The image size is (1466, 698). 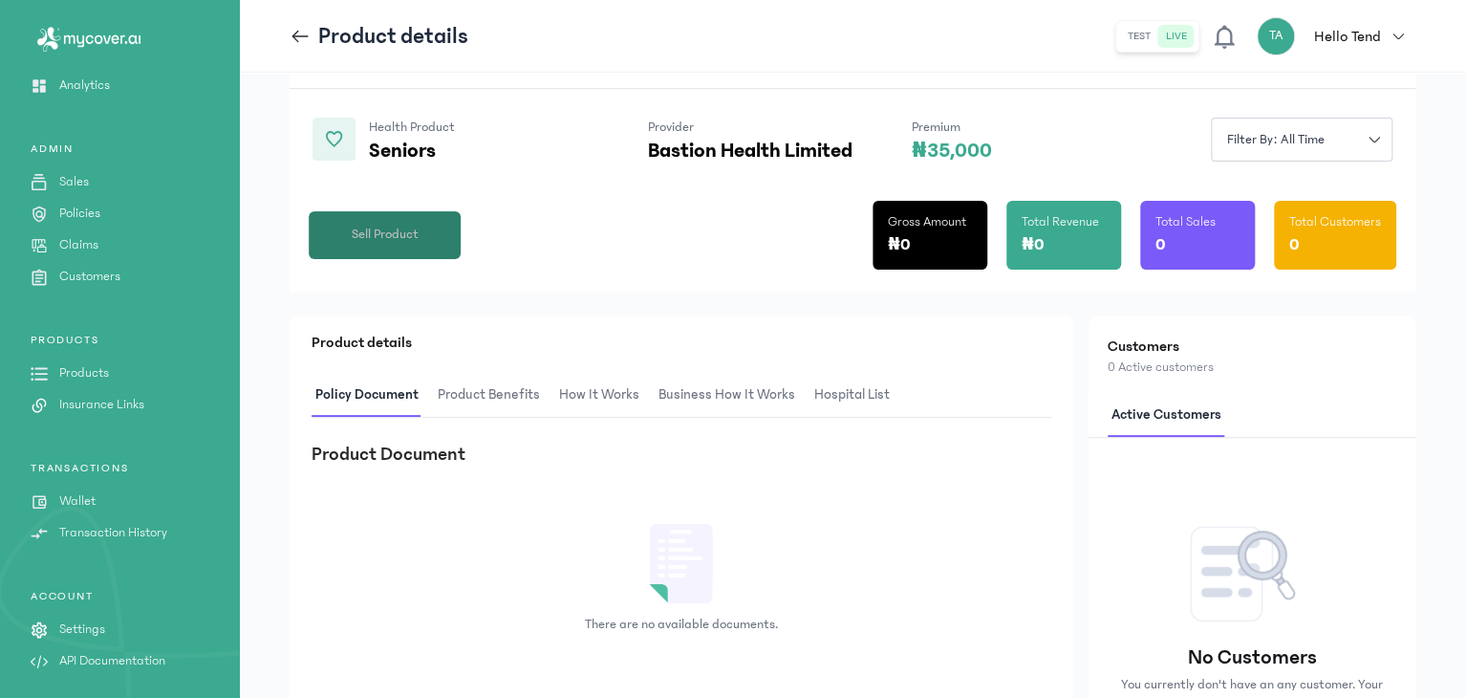 What do you see at coordinates (84, 373) in the screenshot?
I see `p: Products` at bounding box center [84, 373].